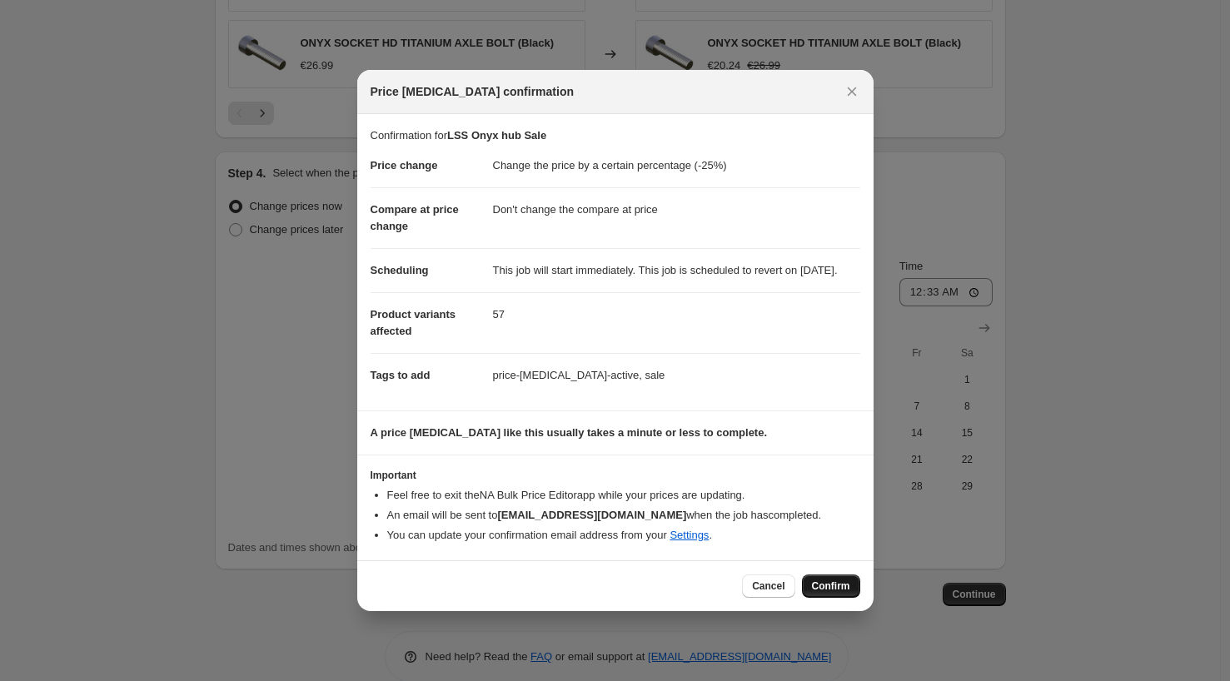  Describe the element at coordinates (496, 135) in the screenshot. I see `b: LSS Onyx hub Sale` at that location.